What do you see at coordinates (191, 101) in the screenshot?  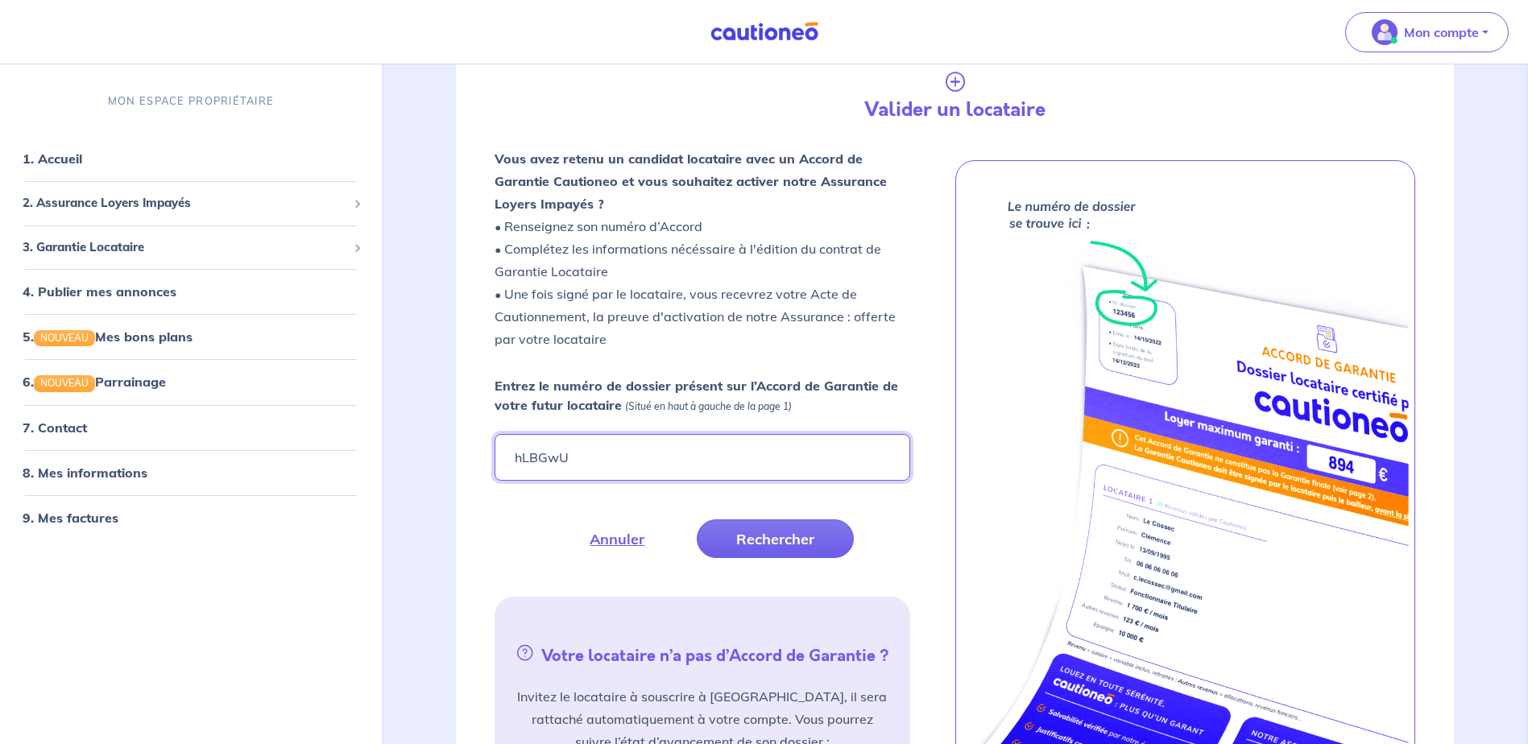 I see `p: MON ESPACE PROPRIÉTAIRE` at bounding box center [191, 101].